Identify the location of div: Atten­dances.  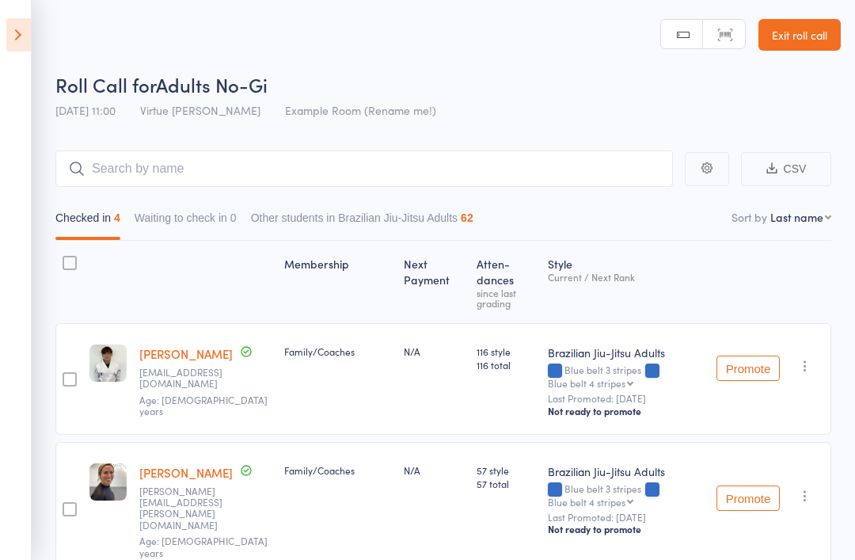
(506, 282).